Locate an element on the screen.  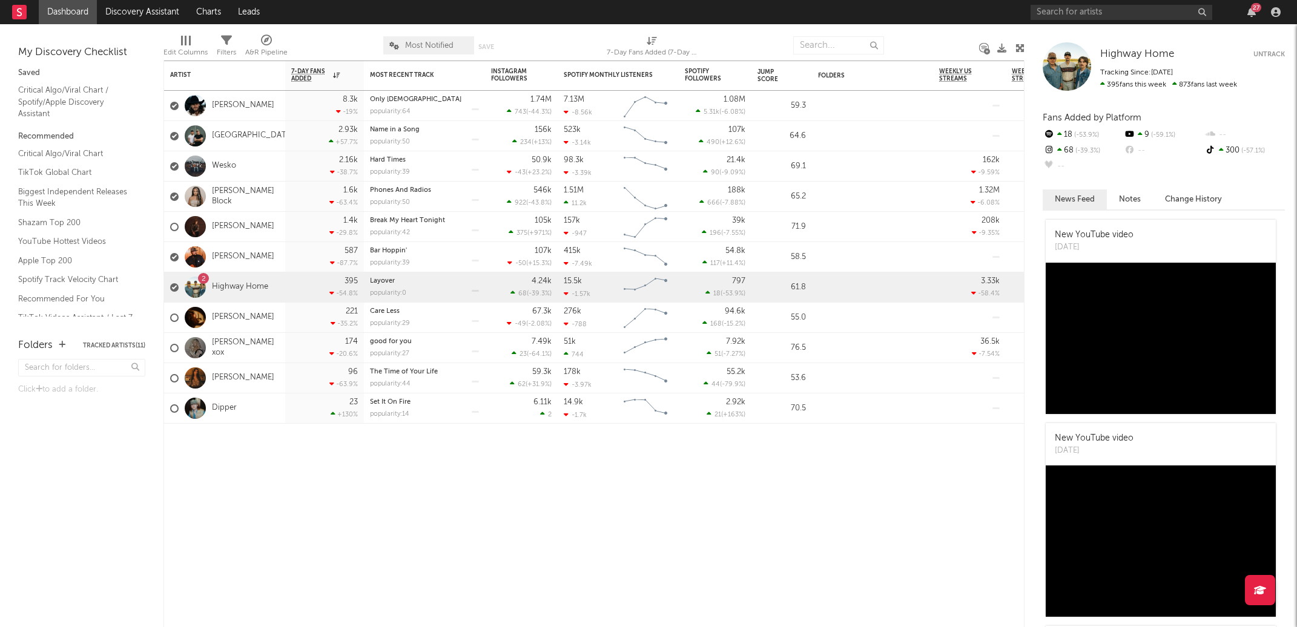
div: Name in a Song is located at coordinates (424, 130).